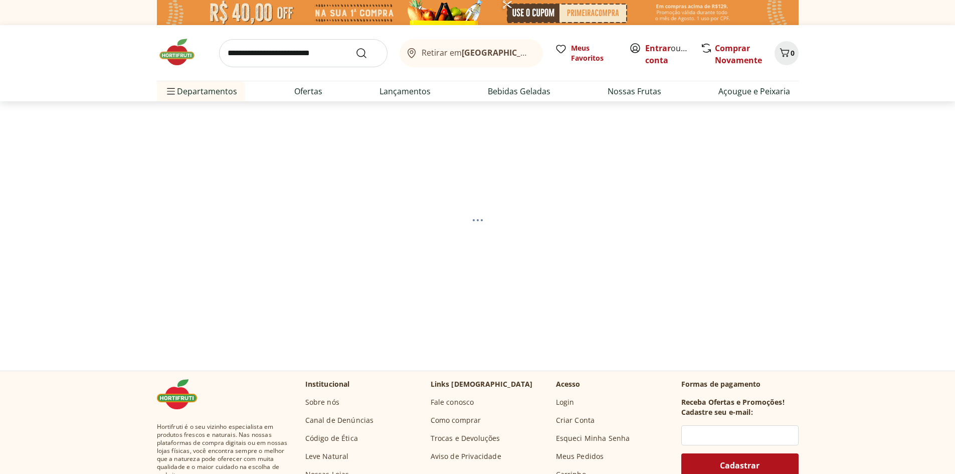 This screenshot has width=955, height=474. Describe the element at coordinates (667, 54) in the screenshot. I see `span: ou` at that location.